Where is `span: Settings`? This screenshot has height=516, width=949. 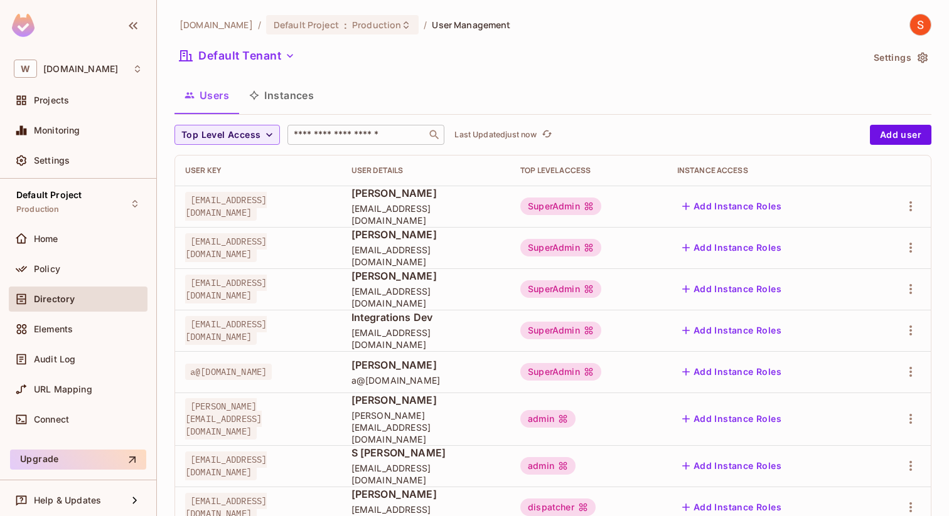 span: Settings is located at coordinates (51, 161).